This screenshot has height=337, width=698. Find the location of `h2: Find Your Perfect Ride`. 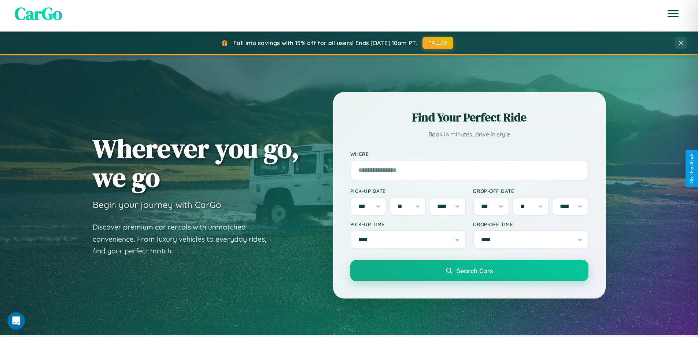

h2: Find Your Perfect Ride is located at coordinates (469, 117).